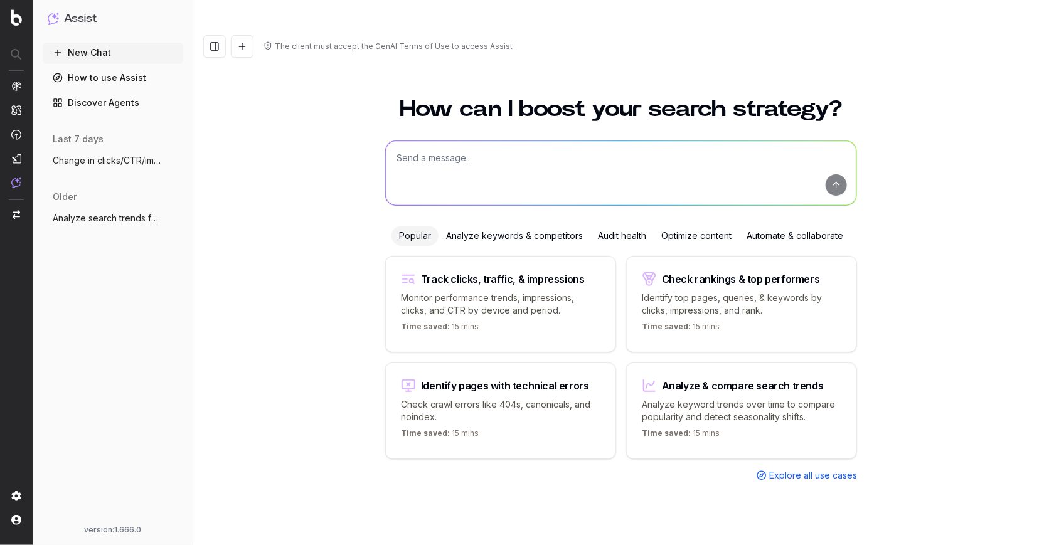 This screenshot has height=545, width=1049. I want to click on div: version: 1.666.0, so click(113, 530).